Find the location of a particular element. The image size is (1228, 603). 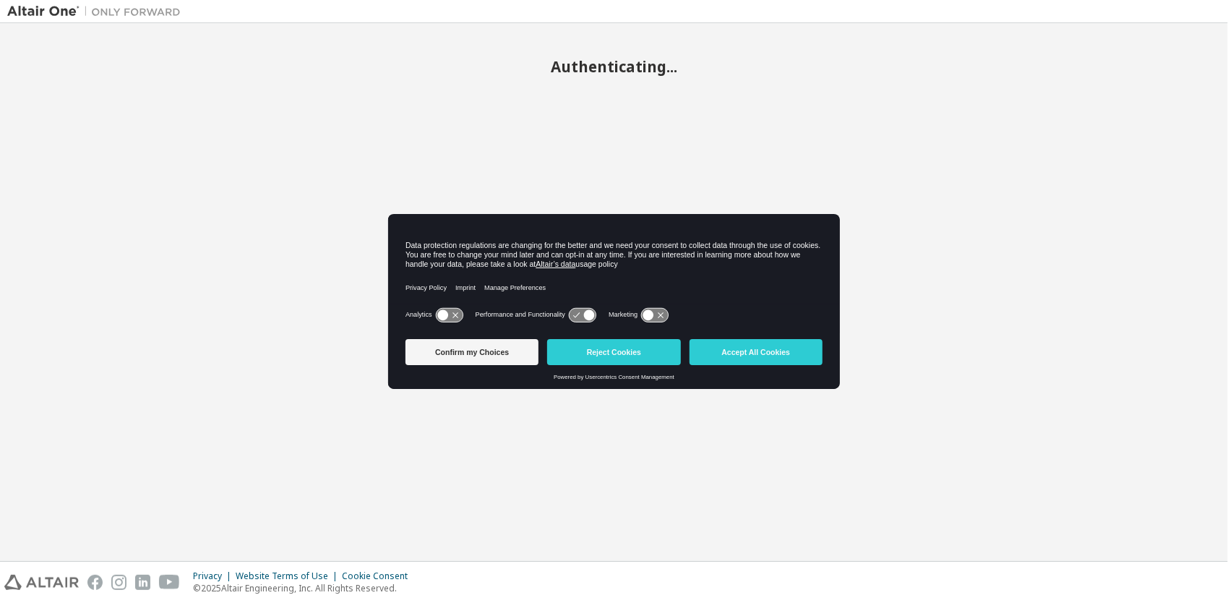

div: Privacy is located at coordinates (214, 576).